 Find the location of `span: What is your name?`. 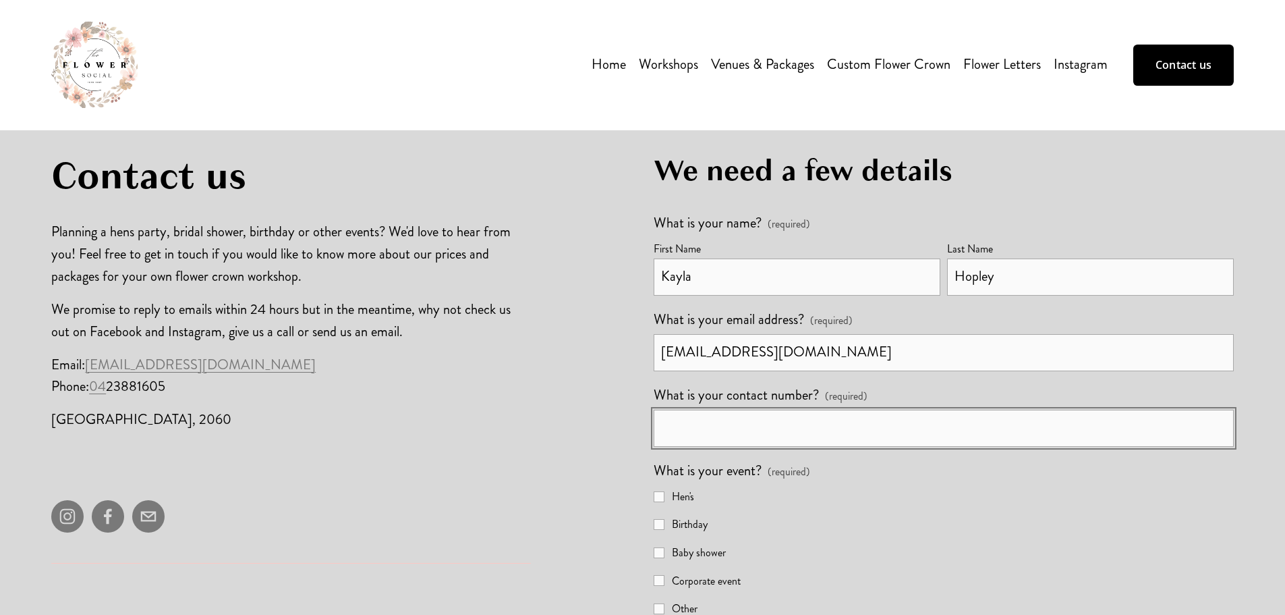

span: What is your name? is located at coordinates (708, 223).